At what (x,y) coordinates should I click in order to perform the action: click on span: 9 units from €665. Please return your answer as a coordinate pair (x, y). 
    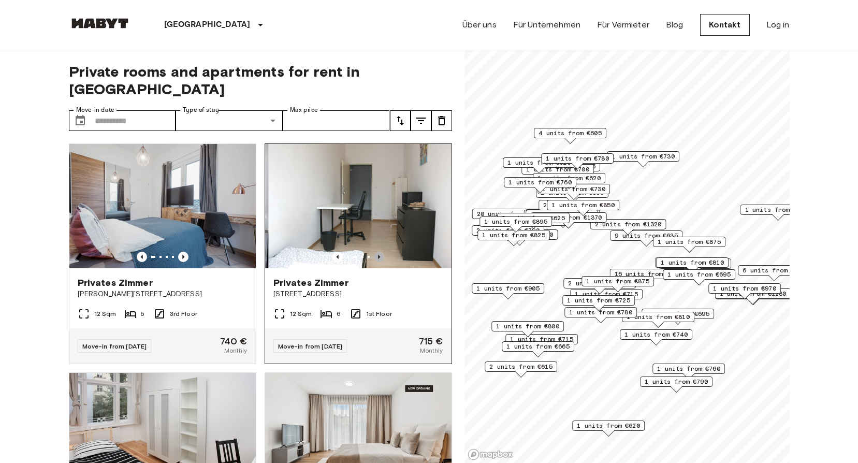
    Looking at the image, I should click on (562, 215).